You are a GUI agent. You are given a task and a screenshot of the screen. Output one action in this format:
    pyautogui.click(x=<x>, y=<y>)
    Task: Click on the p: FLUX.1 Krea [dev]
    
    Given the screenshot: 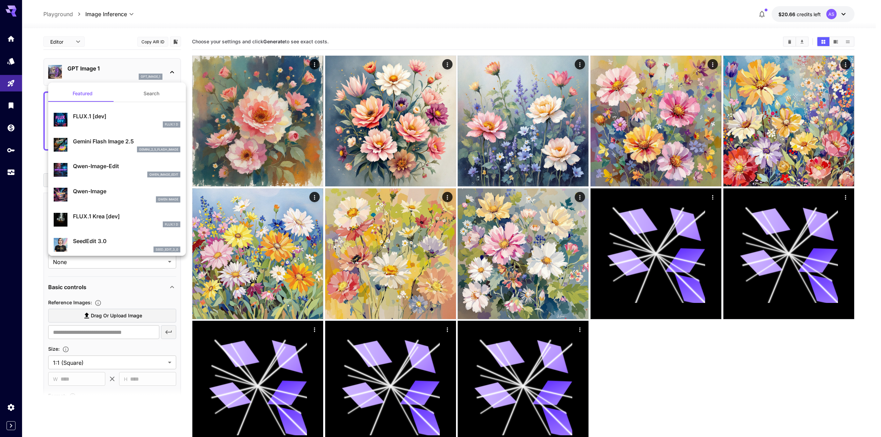 What is the action you would take?
    pyautogui.click(x=127, y=216)
    